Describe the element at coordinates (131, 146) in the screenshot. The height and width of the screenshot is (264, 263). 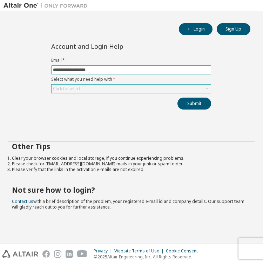
I see `h2: Other Tips` at that location.